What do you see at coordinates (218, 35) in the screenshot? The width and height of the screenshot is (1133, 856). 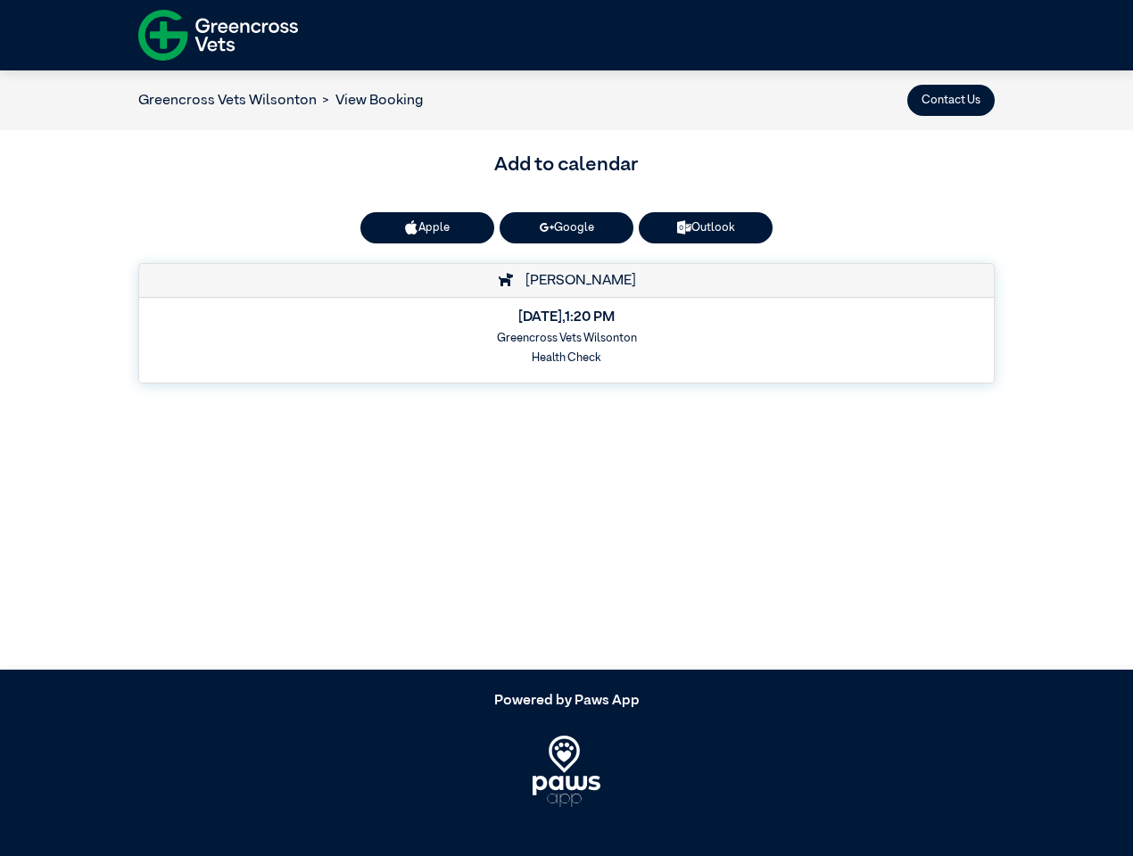 I see `img: f-logo` at bounding box center [218, 35].